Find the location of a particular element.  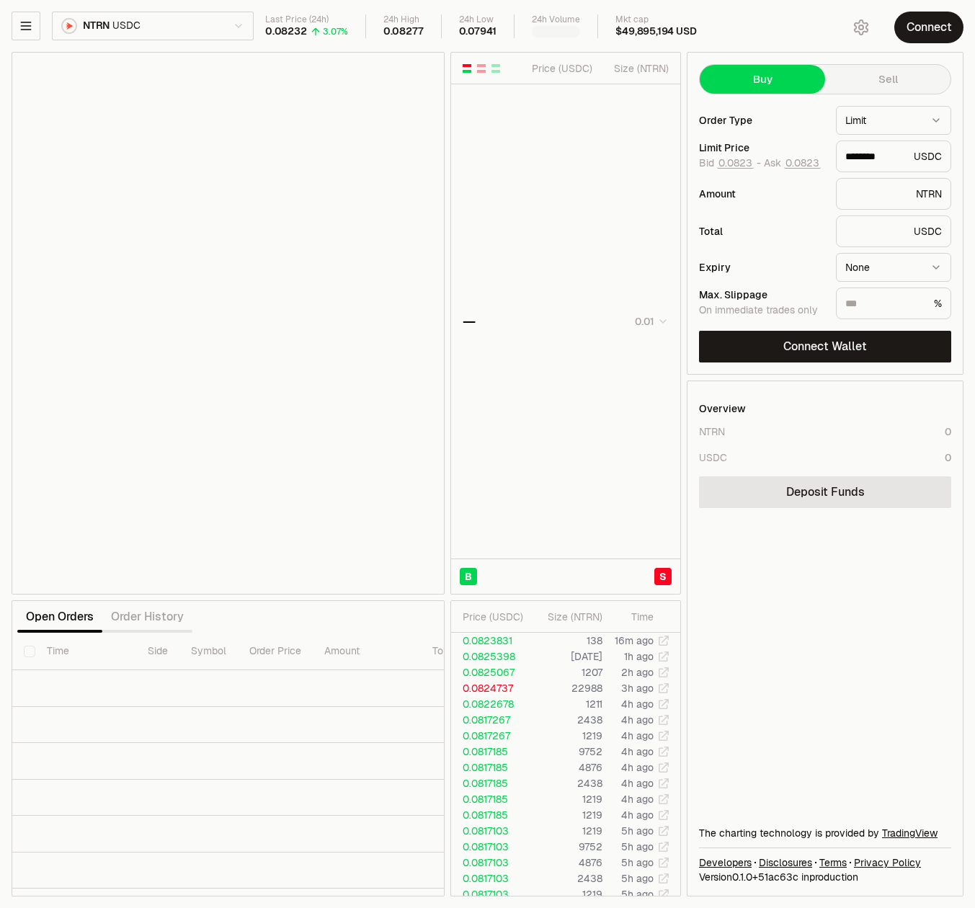

span: USDC is located at coordinates (126, 26).